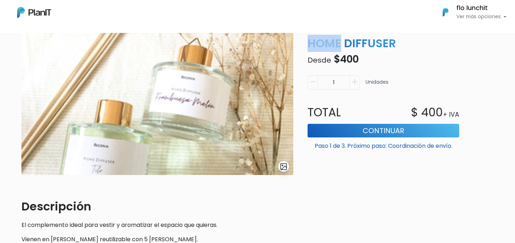  Describe the element at coordinates (344, 112) in the screenshot. I see `p: Total` at that location.